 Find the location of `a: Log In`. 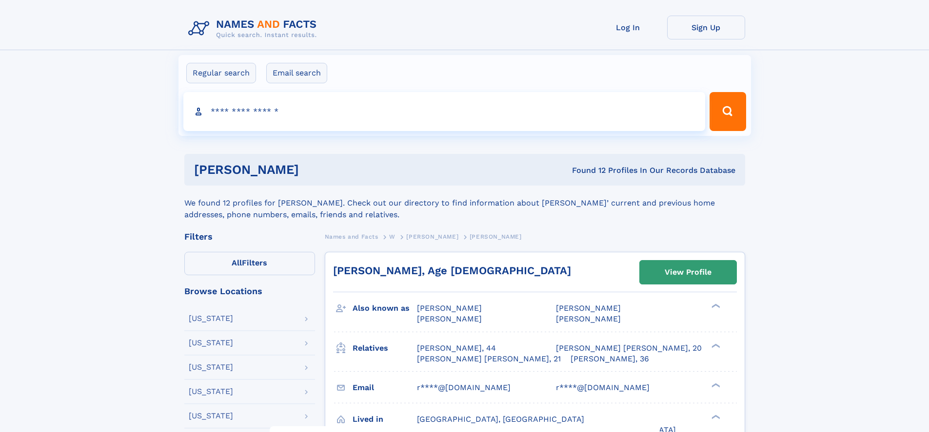

a: Log In is located at coordinates (628, 27).